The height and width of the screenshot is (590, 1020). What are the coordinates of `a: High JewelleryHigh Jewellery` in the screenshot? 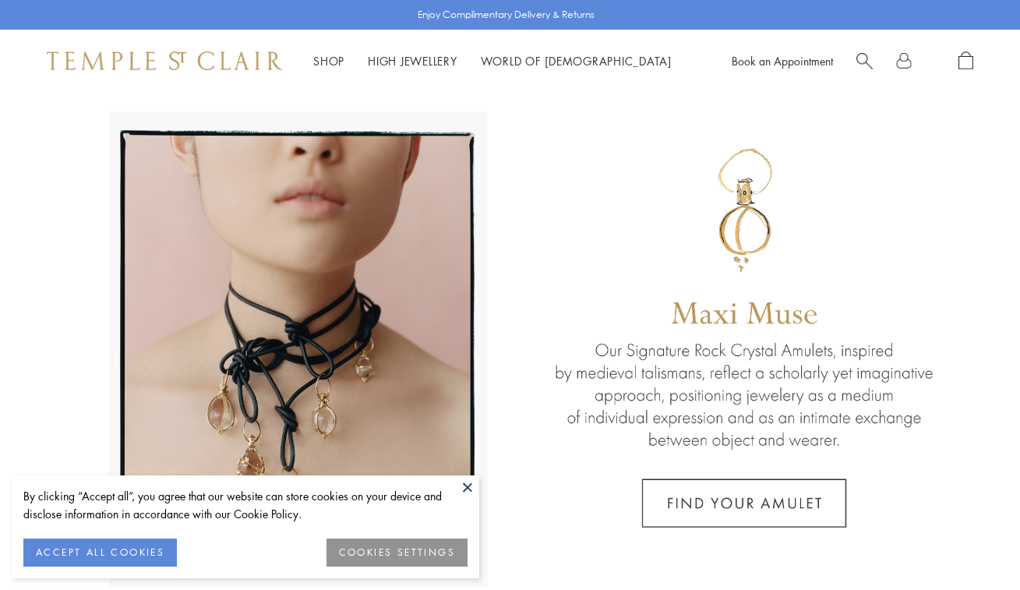 It's located at (412, 61).